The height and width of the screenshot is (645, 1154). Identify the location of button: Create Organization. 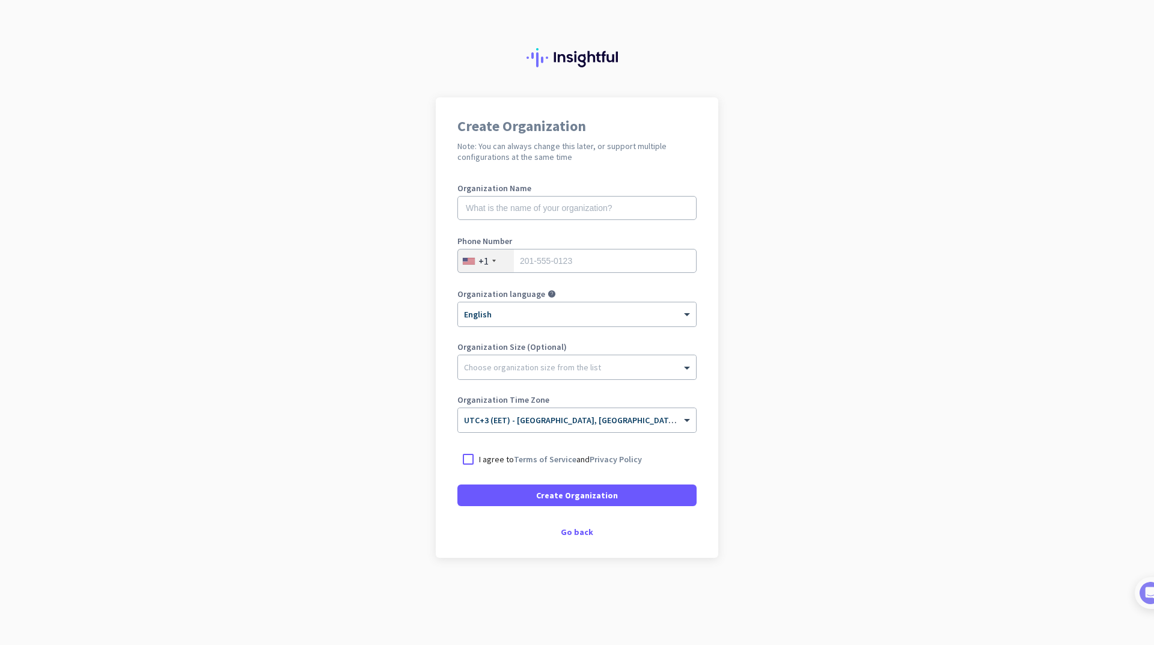
(577, 495).